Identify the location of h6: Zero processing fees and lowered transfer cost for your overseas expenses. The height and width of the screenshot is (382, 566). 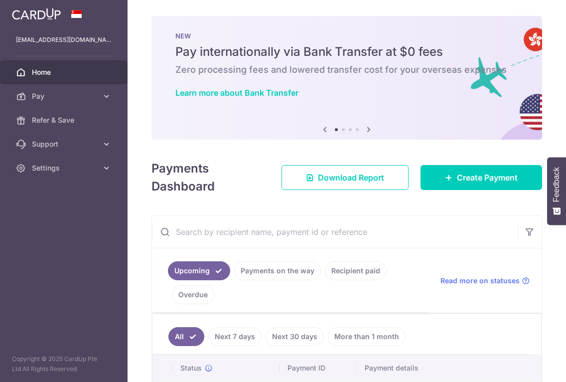
(347, 70).